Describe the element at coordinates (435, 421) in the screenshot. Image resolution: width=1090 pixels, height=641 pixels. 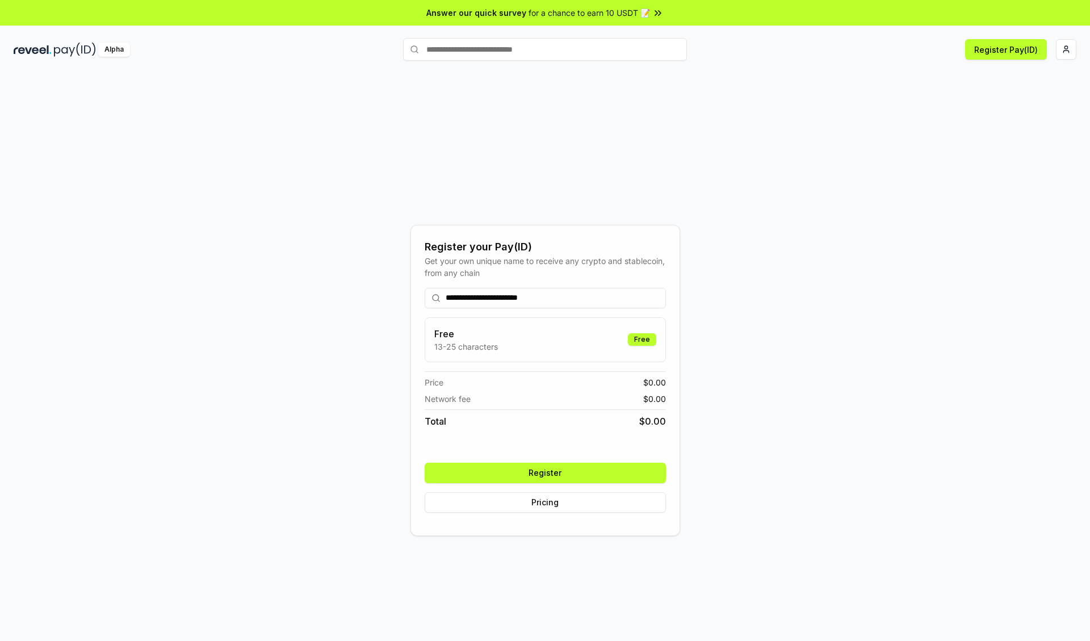
I see `span: Total` at that location.